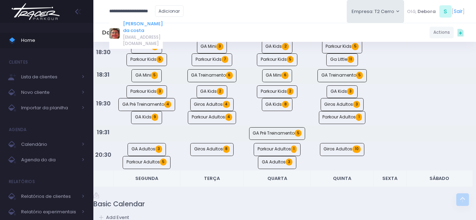  What do you see at coordinates (103, 104) in the screenshot?
I see `strong: 19:30` at bounding box center [103, 104].